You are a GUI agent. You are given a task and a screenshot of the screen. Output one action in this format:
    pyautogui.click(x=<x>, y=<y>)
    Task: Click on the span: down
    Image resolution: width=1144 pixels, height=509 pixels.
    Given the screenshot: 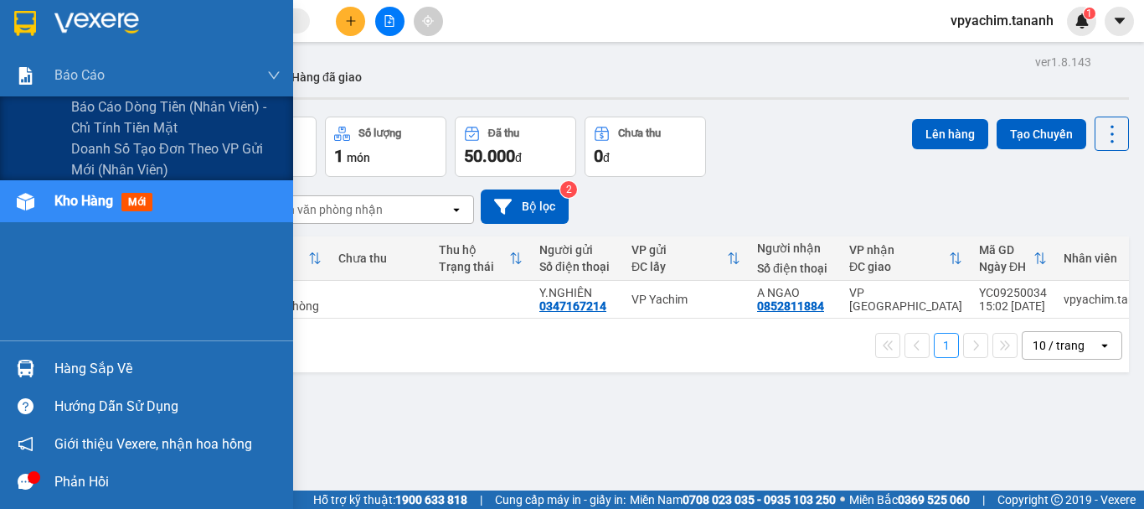 What is the action you would take?
    pyautogui.click(x=274, y=75)
    